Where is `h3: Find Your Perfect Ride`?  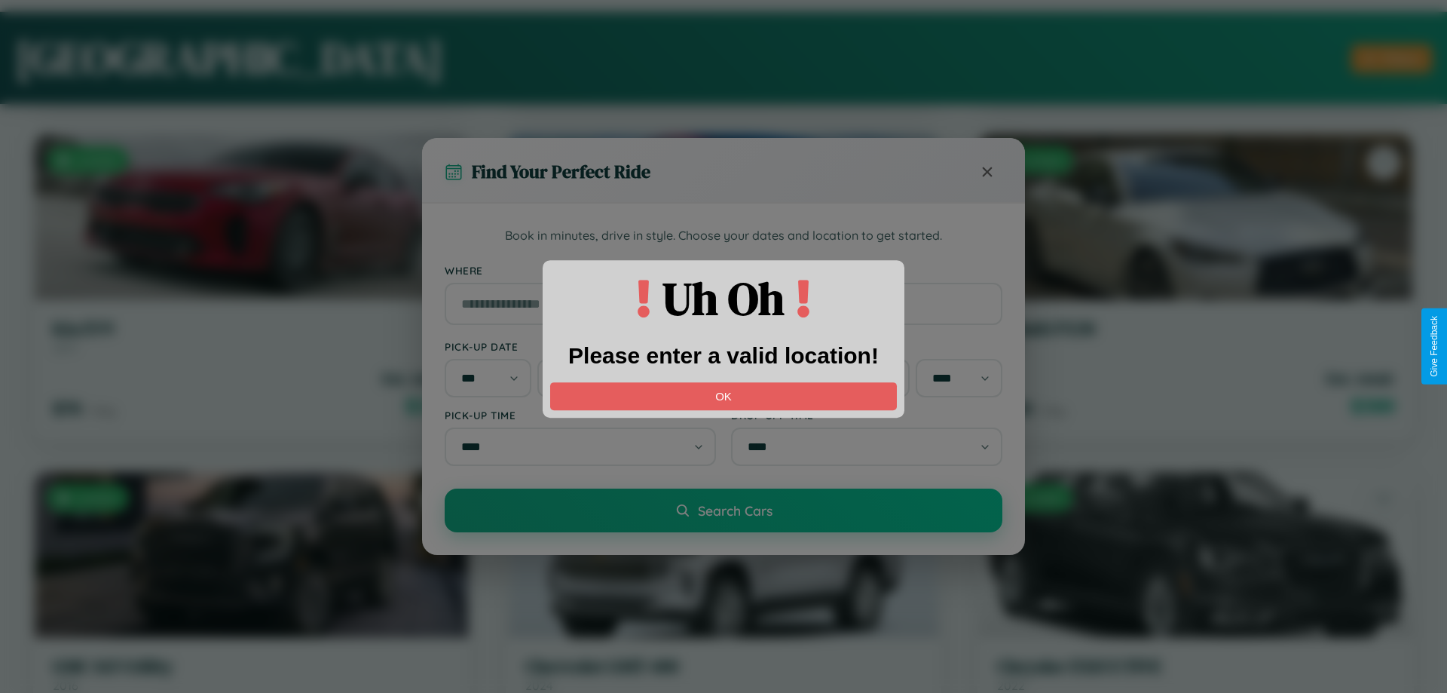
h3: Find Your Perfect Ride is located at coordinates (561, 171).